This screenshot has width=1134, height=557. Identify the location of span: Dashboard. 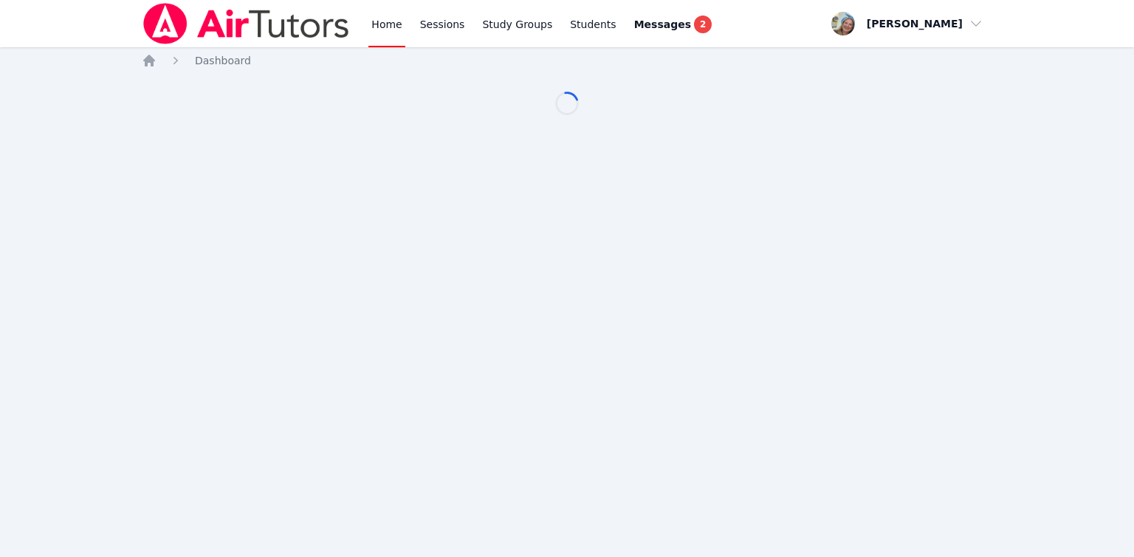
(223, 61).